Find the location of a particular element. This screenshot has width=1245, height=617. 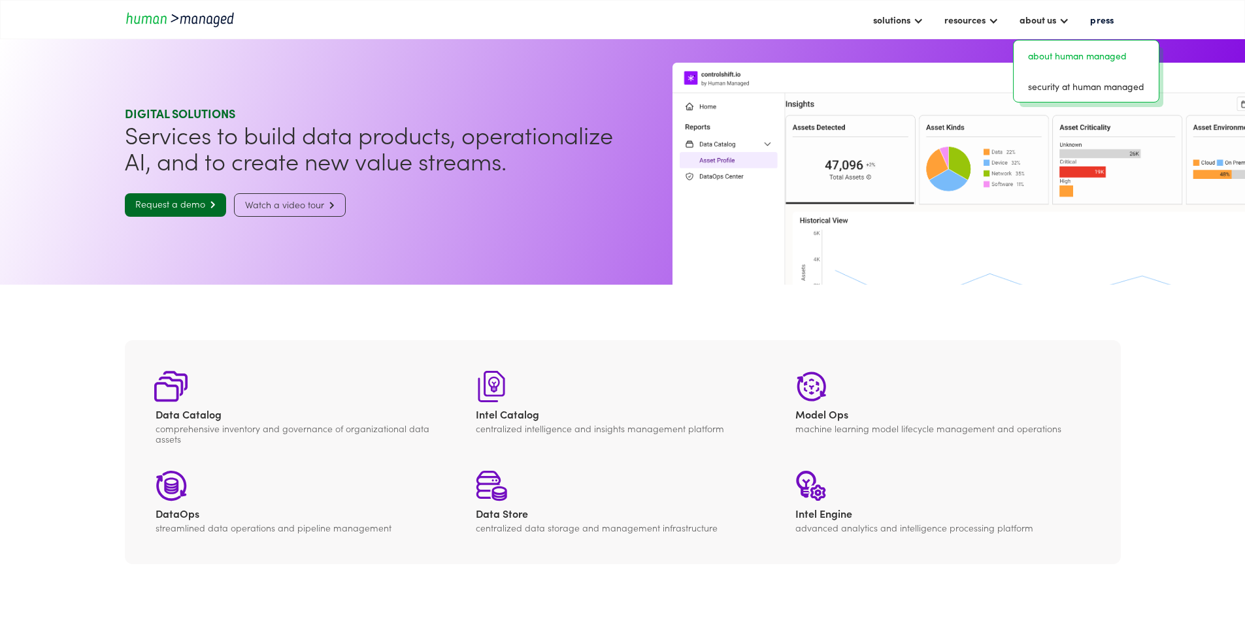

div: Digital SOLUTIONS is located at coordinates (371, 114).